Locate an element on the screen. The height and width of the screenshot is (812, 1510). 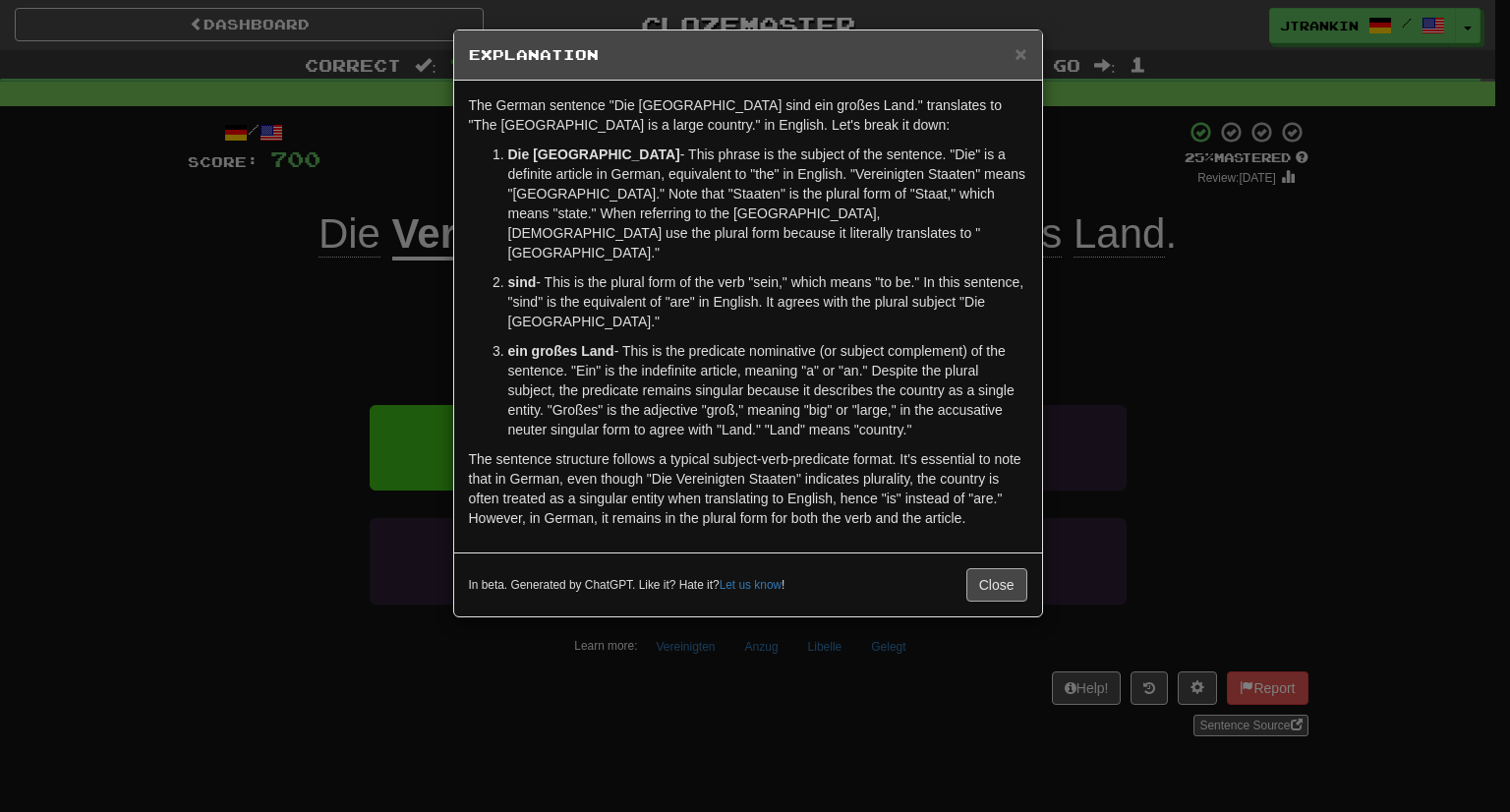
p: - This phrase is the subject of the sentence. "Die" is a definite article in German, equivalent t... is located at coordinates (767, 203).